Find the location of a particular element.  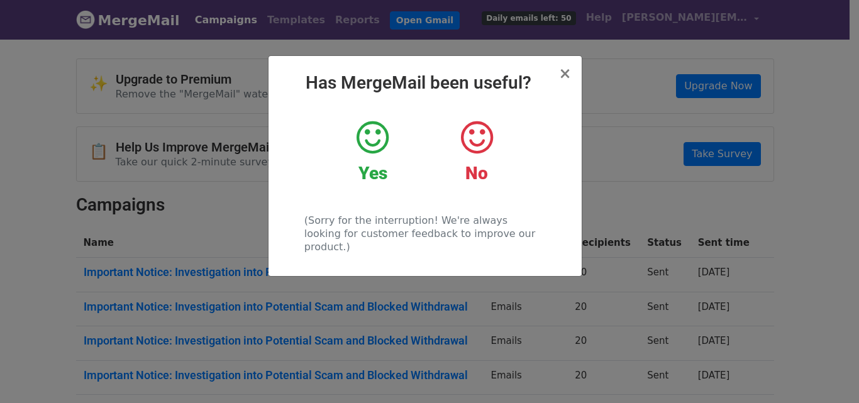

a: No is located at coordinates (476, 152).